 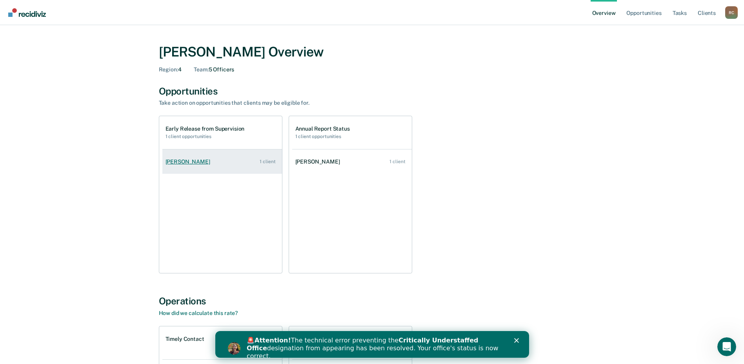 What do you see at coordinates (147, 13) in the screenshot?
I see `b: Critically Understaffed Office` at bounding box center [147, 13].